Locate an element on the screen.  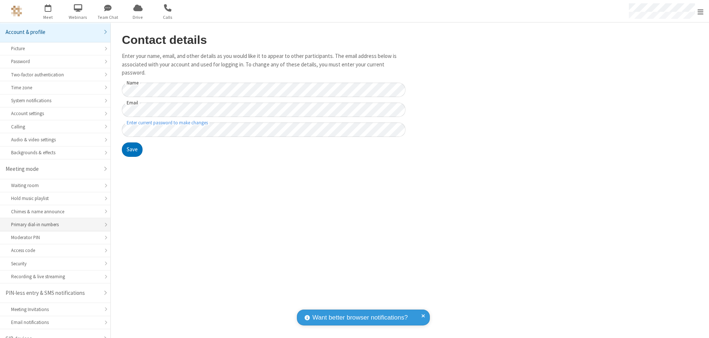
div: Chimes & name announce is located at coordinates (55, 212).